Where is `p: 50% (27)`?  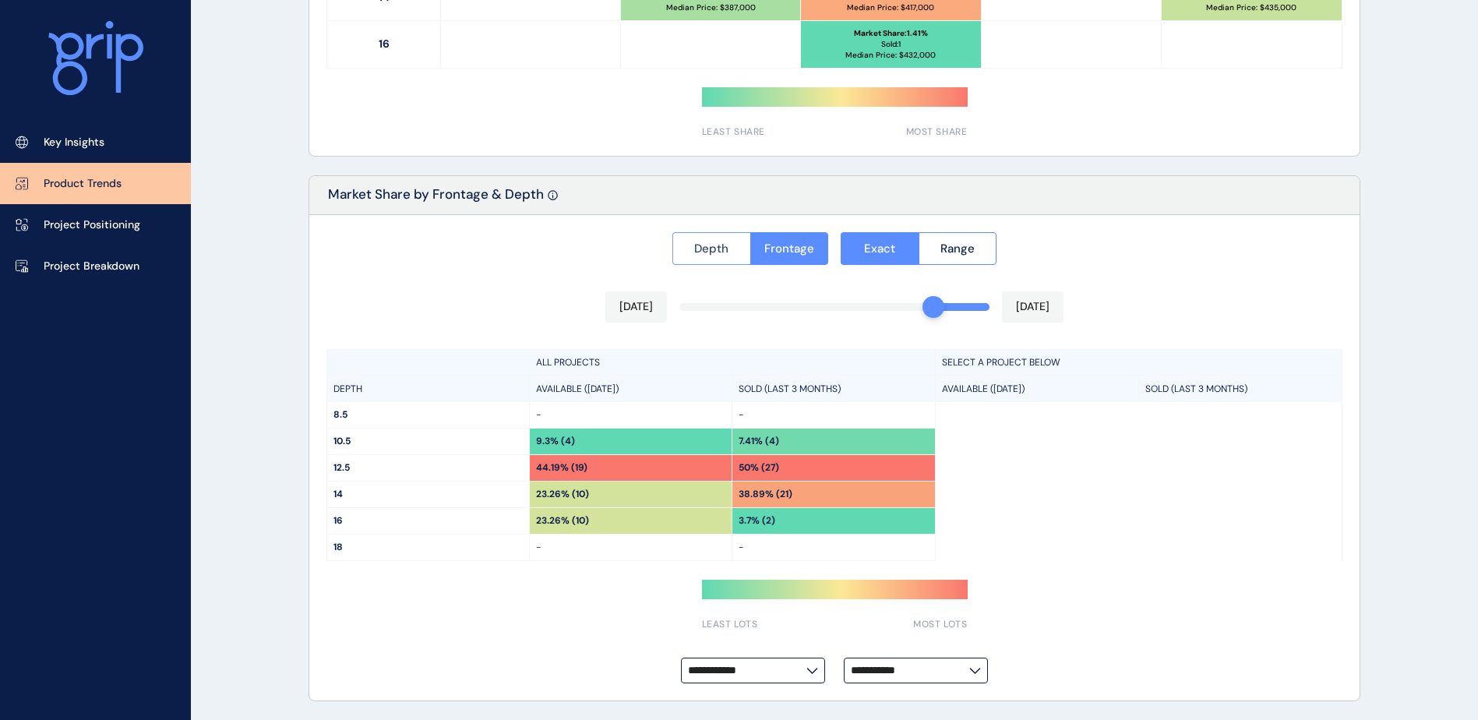 p: 50% (27) is located at coordinates (759, 468).